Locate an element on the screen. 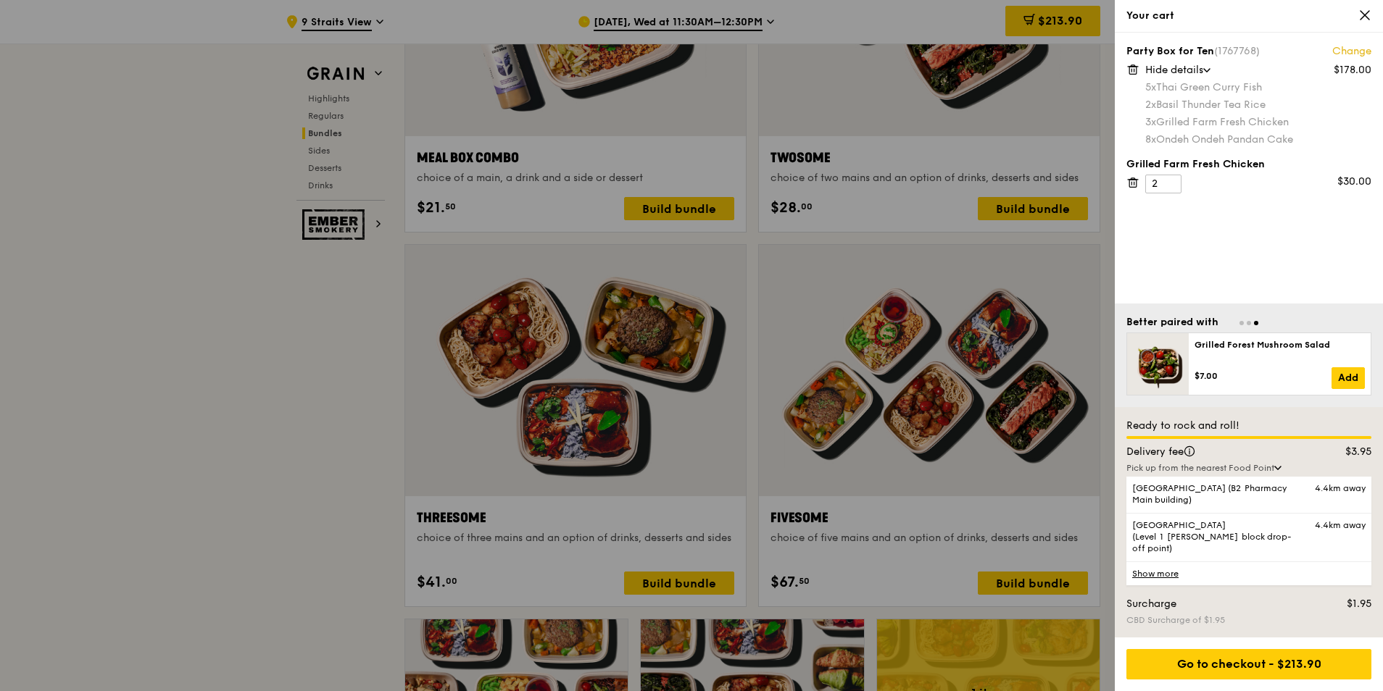  span: 8x is located at coordinates (1150, 139).